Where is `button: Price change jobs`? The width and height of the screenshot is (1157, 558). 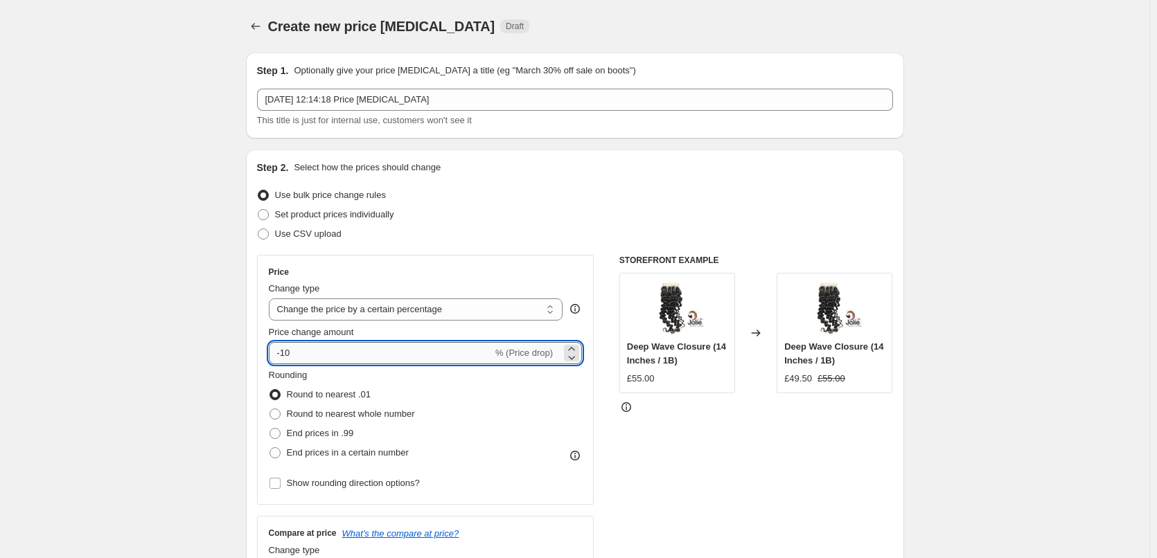
button: Price change jobs is located at coordinates (256, 26).